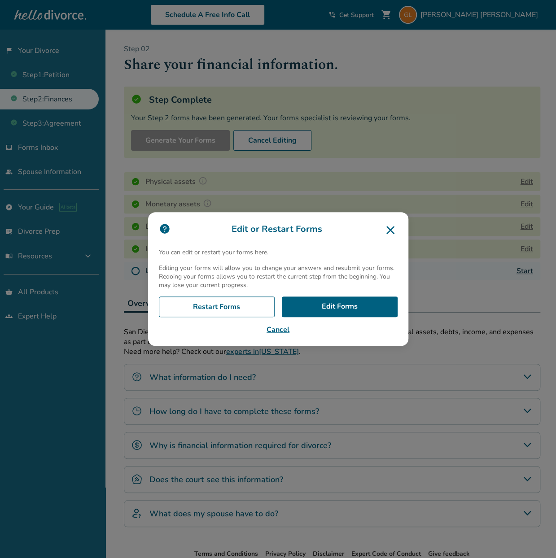  Describe the element at coordinates (165, 229) in the screenshot. I see `img: icon` at that location.